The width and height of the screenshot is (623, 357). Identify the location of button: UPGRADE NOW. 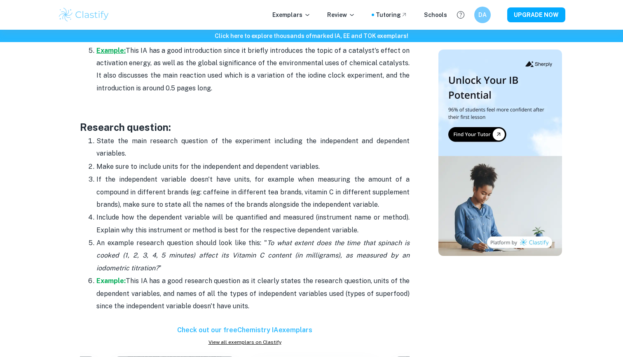
(536, 15).